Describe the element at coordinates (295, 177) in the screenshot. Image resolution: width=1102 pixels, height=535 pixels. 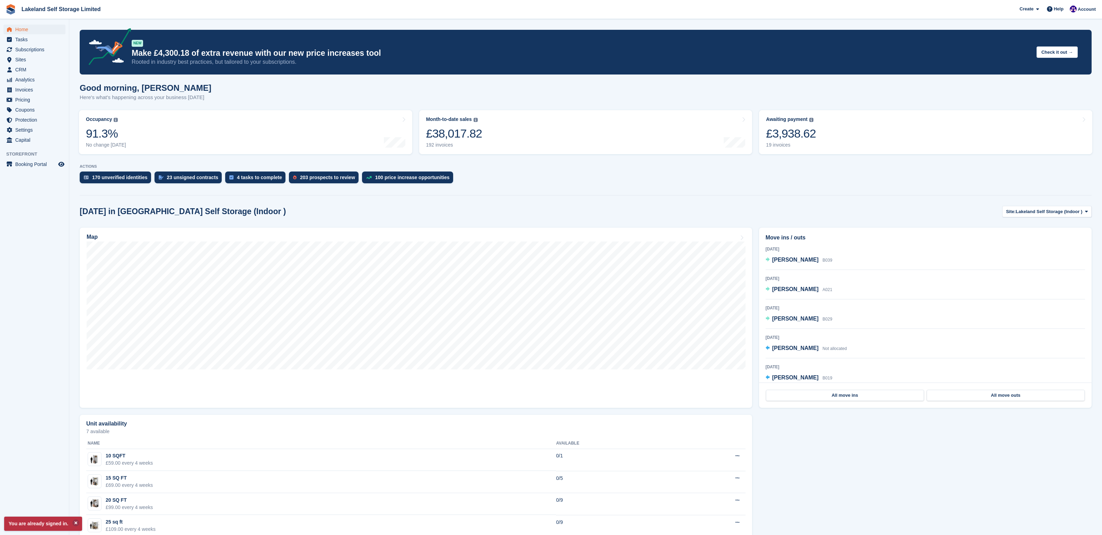
I see `img: prospect-51fa495bee0391a8d652442698ab0144808aea92771e9ea1ae160a38d050c398.svg` at that location.